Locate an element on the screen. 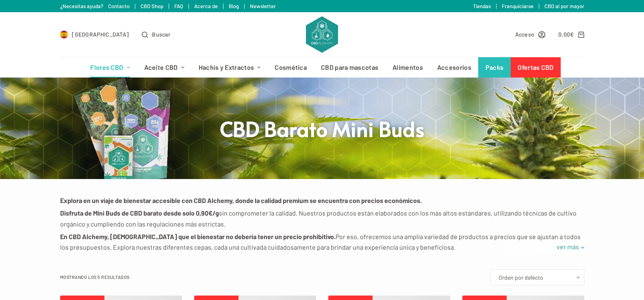 This screenshot has height=300, width=644. a: CBD para mascotas is located at coordinates (350, 67).